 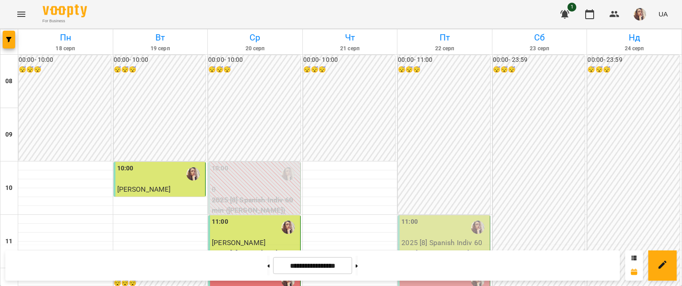 I want to click on h6: 22 серп, so click(x=445, y=48).